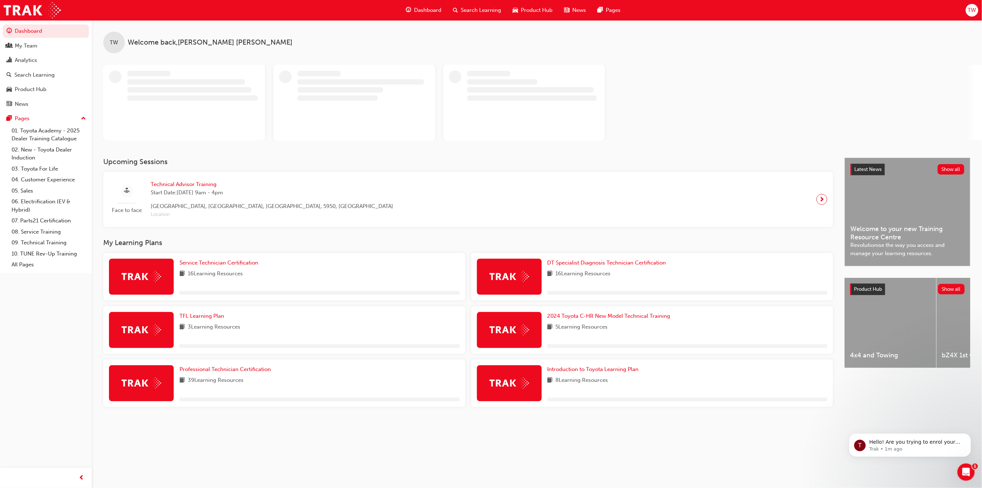 Image resolution: width=982 pixels, height=488 pixels. I want to click on a: Product HubShow all, so click(907, 289).